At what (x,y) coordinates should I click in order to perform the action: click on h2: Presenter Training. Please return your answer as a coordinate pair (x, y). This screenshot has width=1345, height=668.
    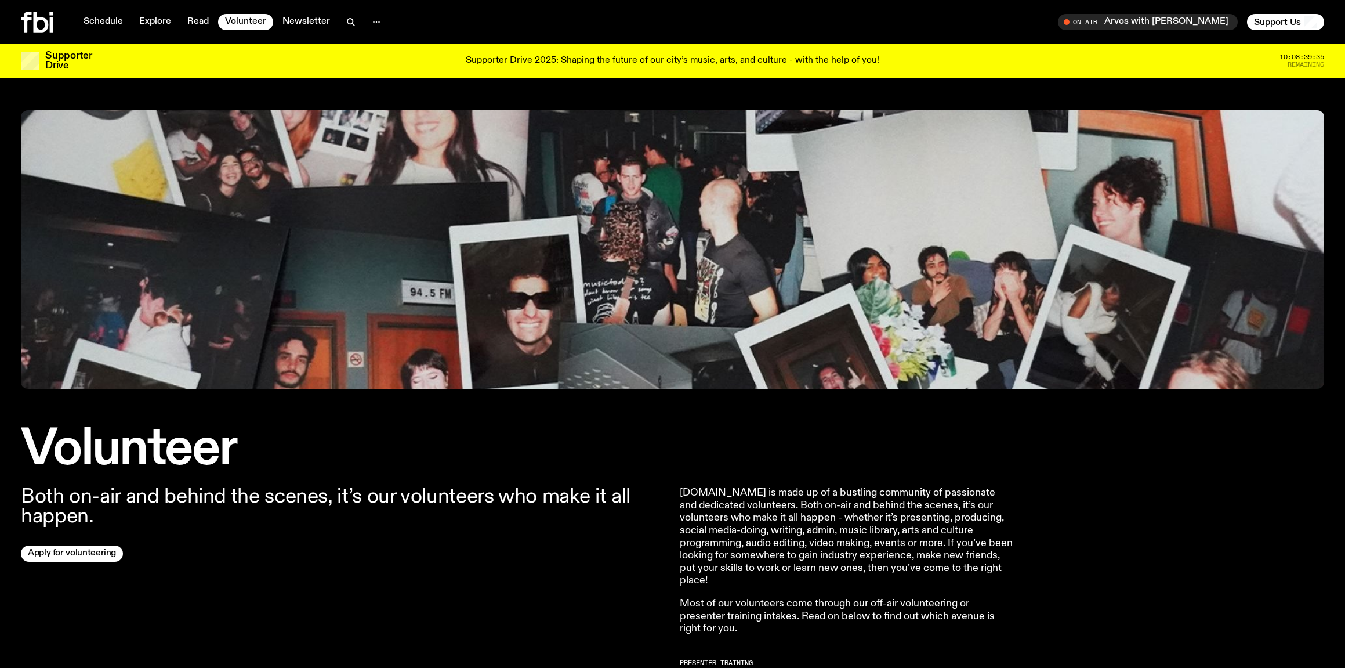
    Looking at the image, I should click on (847, 663).